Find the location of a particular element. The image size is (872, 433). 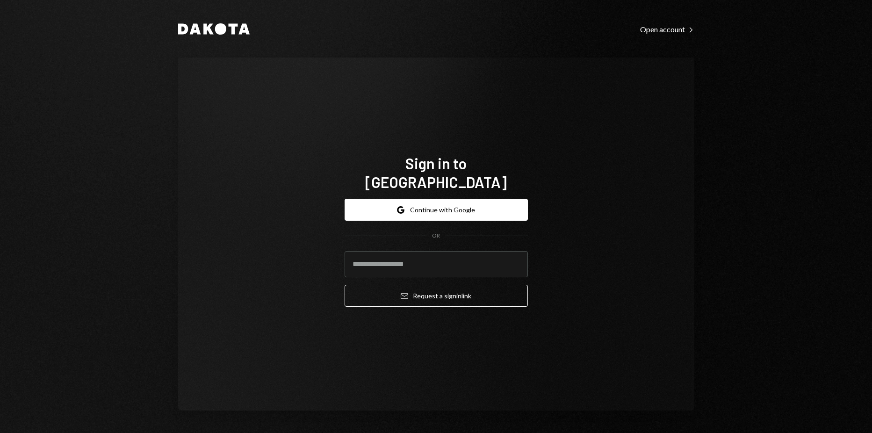

div: Open account is located at coordinates (668, 29).